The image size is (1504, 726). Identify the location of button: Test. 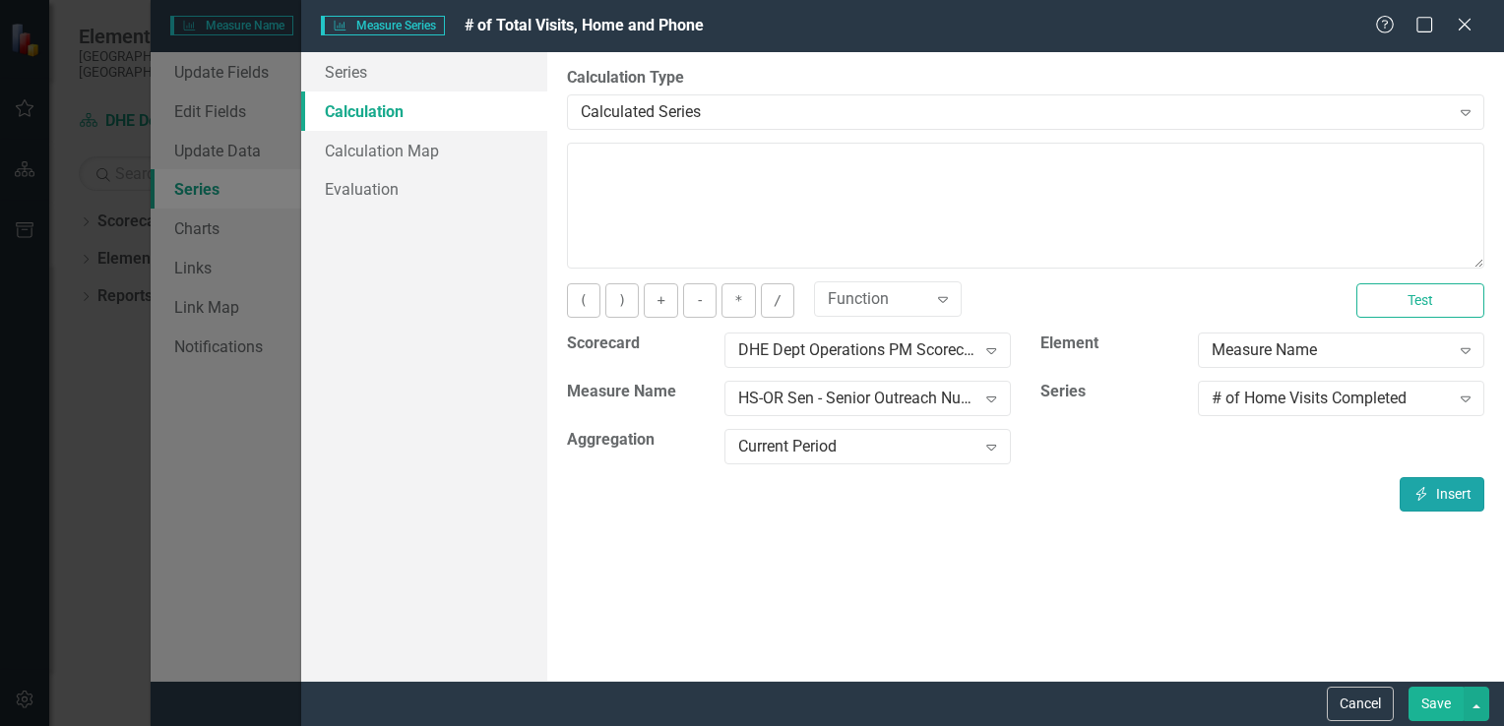
(1420, 300).